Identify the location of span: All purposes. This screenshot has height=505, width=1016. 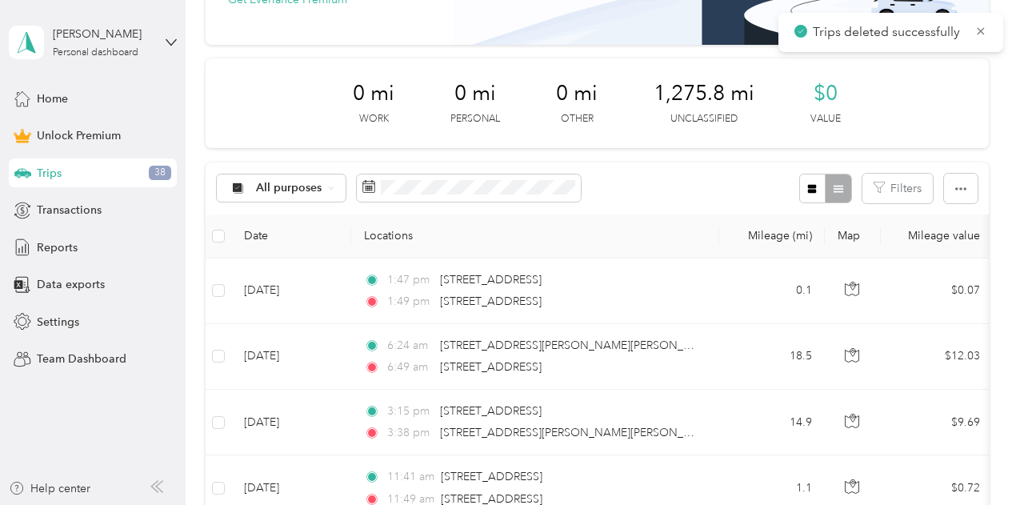
(289, 188).